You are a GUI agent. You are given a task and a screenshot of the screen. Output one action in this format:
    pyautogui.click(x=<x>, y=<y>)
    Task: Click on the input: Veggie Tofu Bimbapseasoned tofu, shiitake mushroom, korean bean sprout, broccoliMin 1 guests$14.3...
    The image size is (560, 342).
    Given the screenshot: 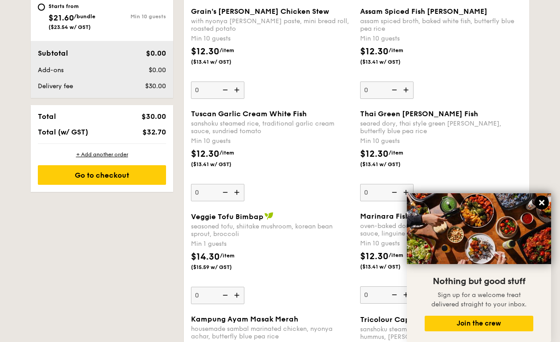 What is the action you would take?
    pyautogui.click(x=218, y=295)
    